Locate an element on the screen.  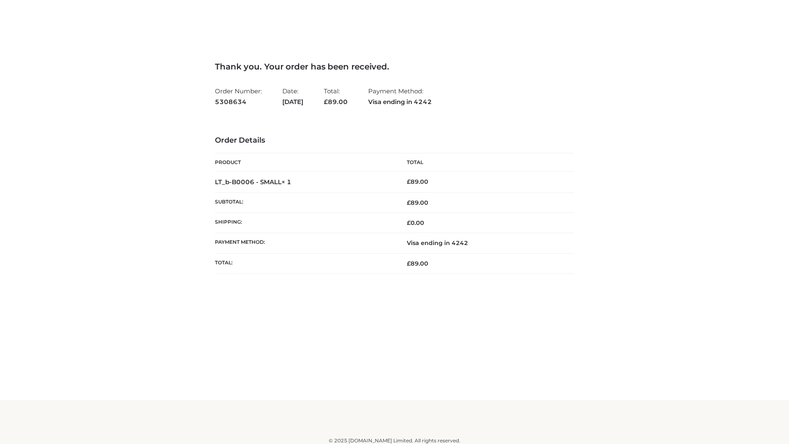
li: Order Number: is located at coordinates (238, 96).